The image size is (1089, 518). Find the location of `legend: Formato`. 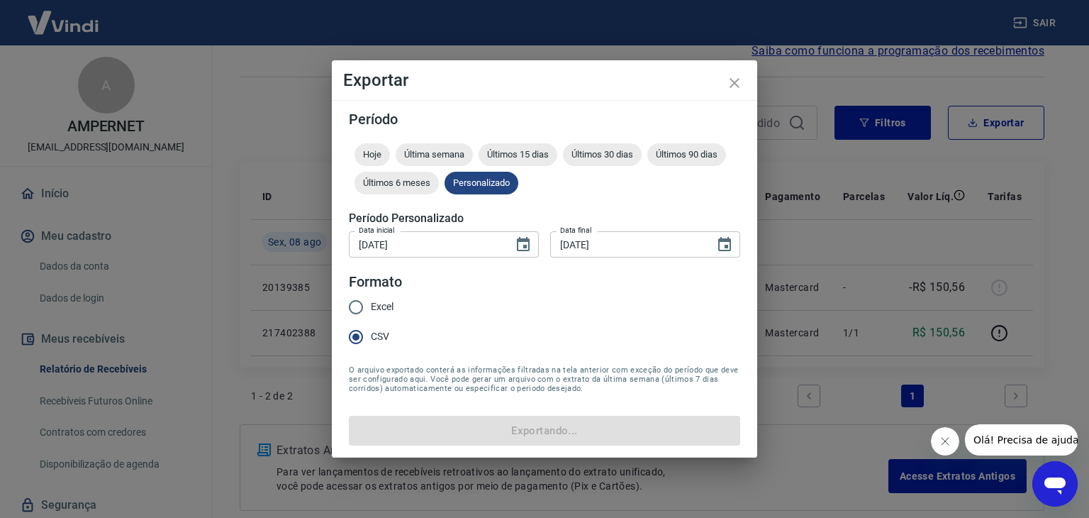

legend: Formato is located at coordinates (375, 282).